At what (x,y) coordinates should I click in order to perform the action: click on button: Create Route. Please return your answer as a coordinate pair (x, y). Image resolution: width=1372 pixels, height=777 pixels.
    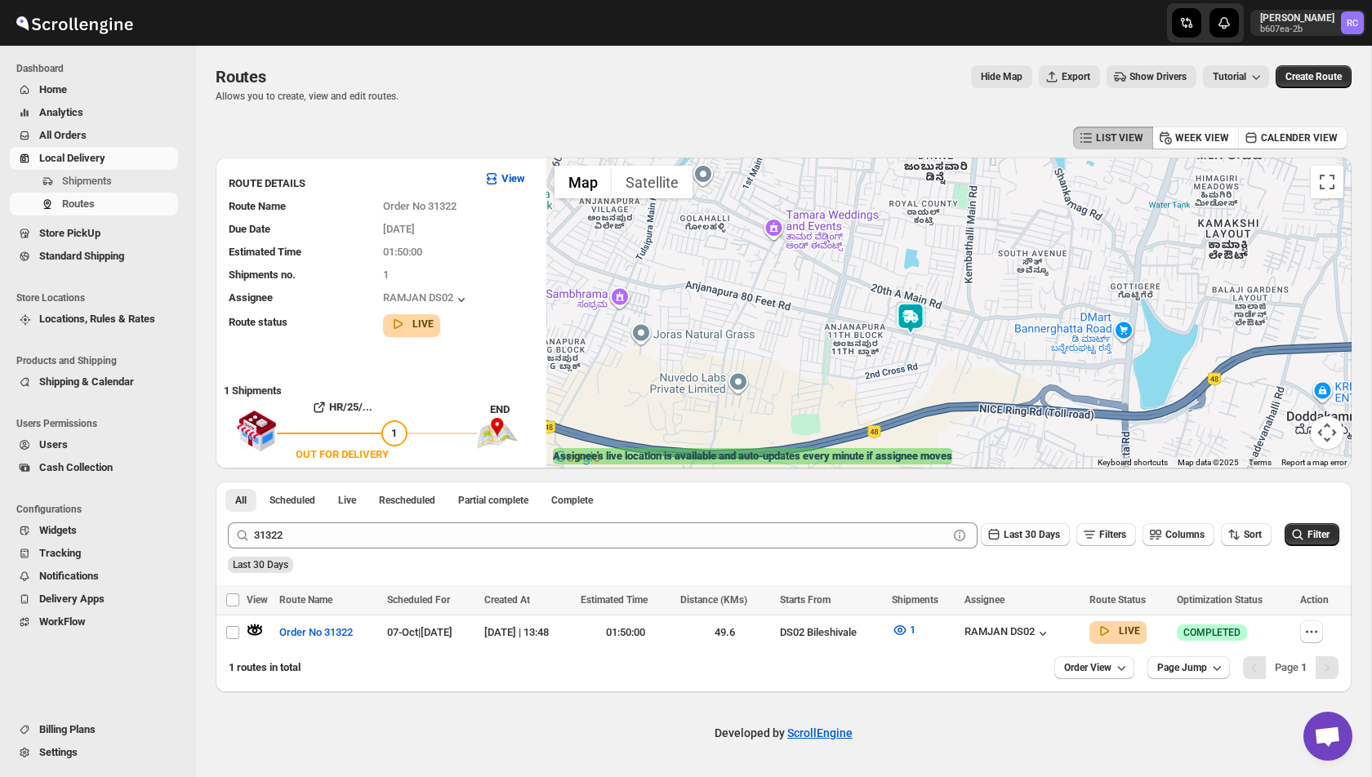
    Looking at the image, I should click on (1313, 77).